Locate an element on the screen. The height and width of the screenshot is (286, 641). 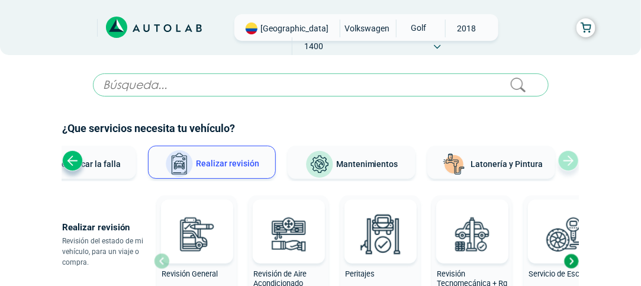
img: escaner-v3.svg is located at coordinates (564, 234).